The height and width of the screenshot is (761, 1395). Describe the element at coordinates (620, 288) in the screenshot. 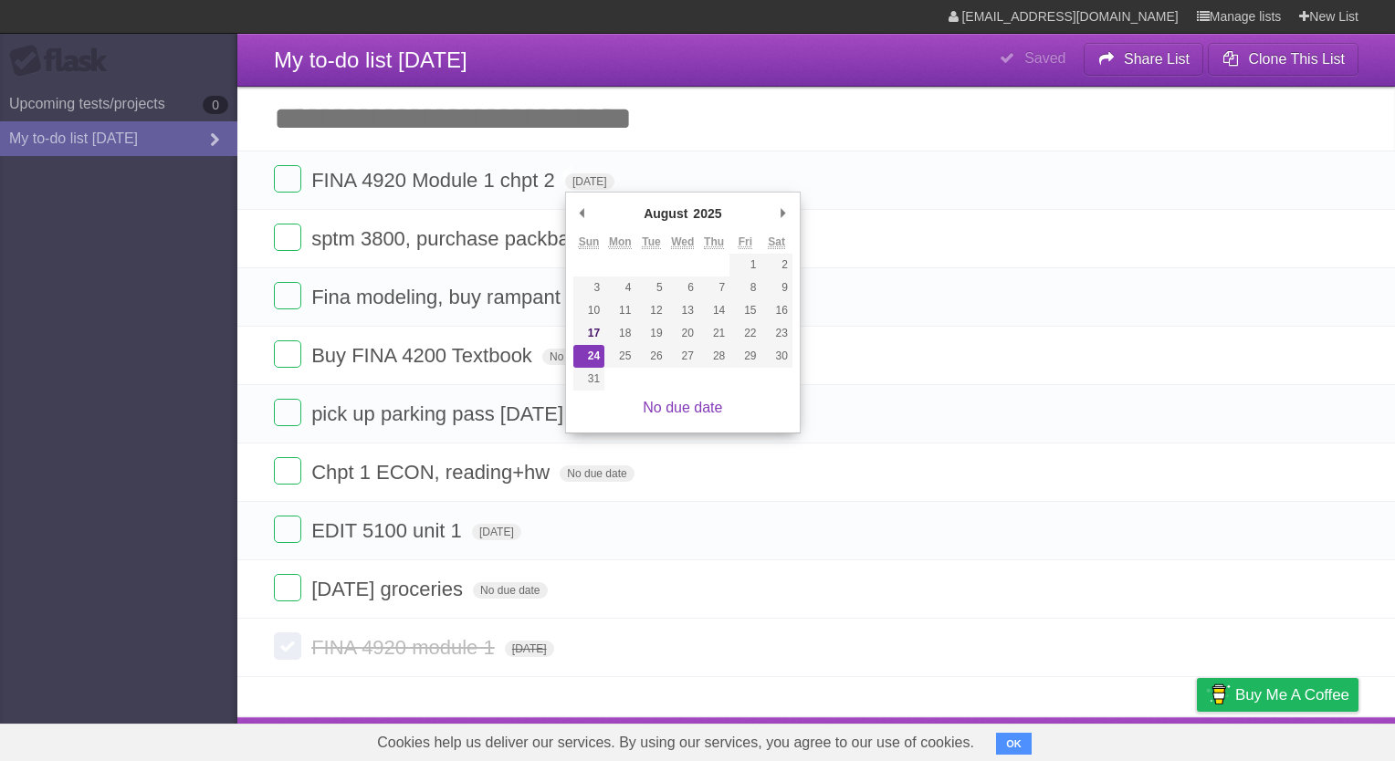

I see `button: 4` at that location.